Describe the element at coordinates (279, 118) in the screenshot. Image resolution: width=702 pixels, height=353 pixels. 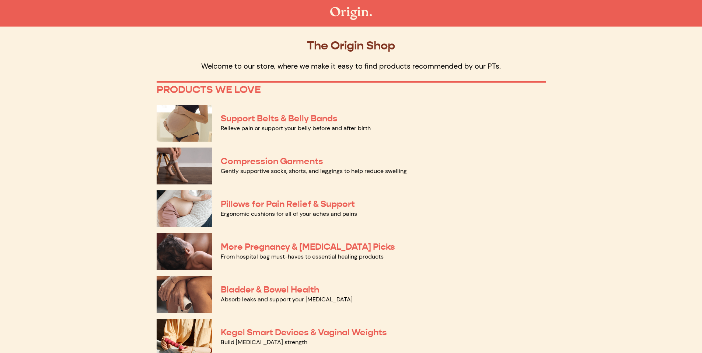
I see `a: Support Belts & Belly Bands` at that location.